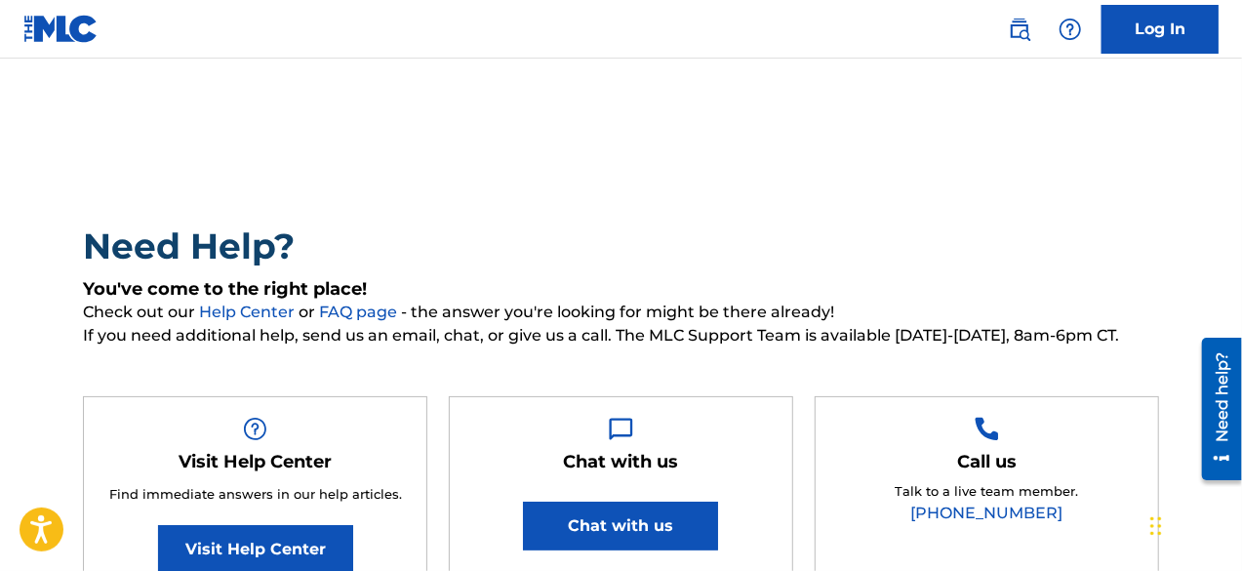  Describe the element at coordinates (986, 492) in the screenshot. I see `p: Talk to a live team member.` at that location.